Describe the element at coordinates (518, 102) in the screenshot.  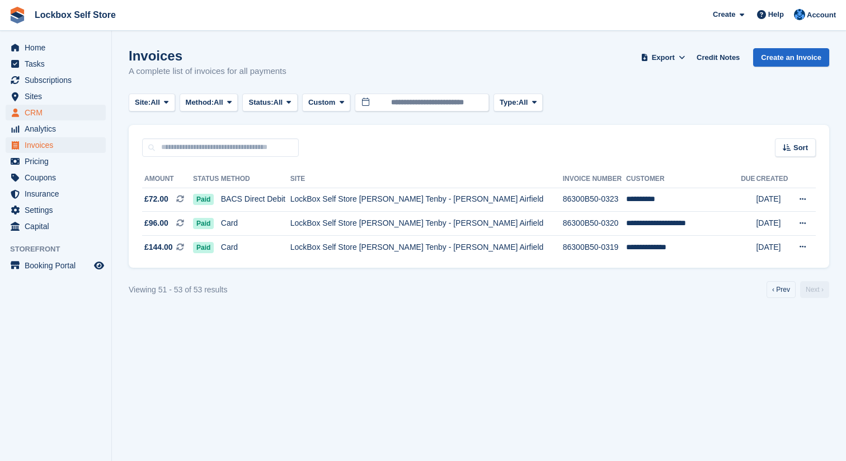
I see `button: Type: All` at that location.